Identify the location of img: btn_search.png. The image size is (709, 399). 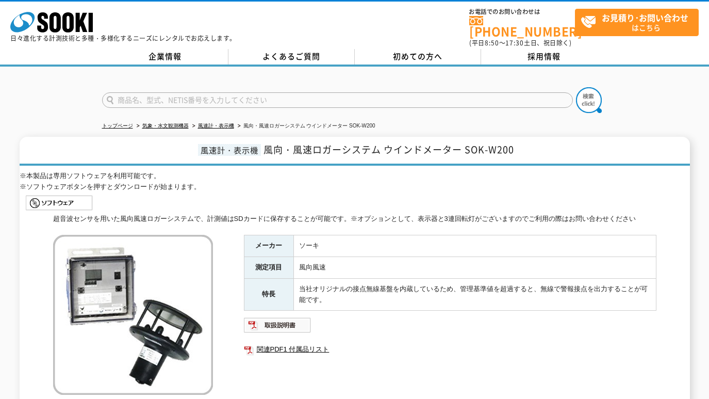
(589, 100).